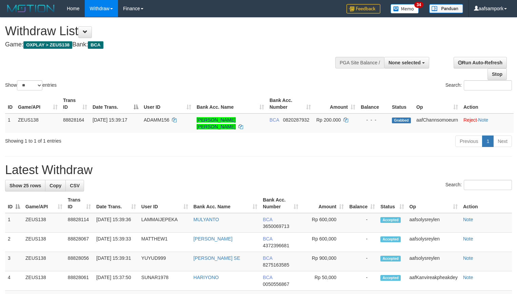 This screenshot has width=517, height=294. What do you see at coordinates (10, 104) in the screenshot?
I see `th: ID` at bounding box center [10, 104].